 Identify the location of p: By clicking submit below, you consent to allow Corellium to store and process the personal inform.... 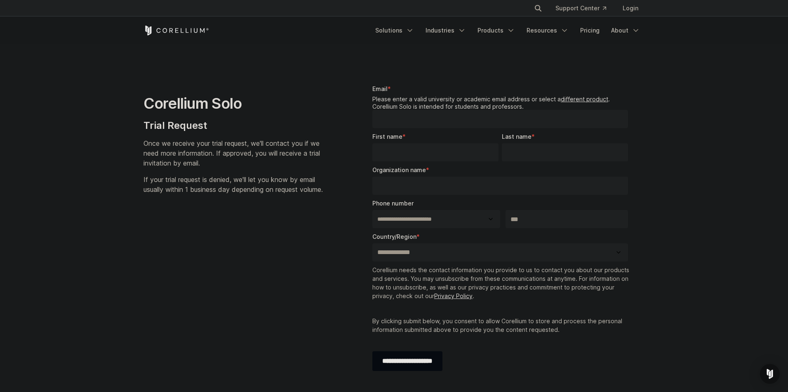
(502, 326).